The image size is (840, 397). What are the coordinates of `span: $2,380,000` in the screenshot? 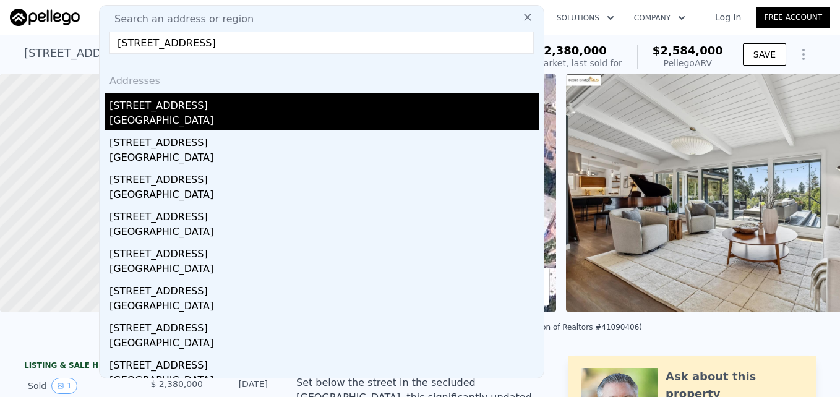 It's located at (571, 50).